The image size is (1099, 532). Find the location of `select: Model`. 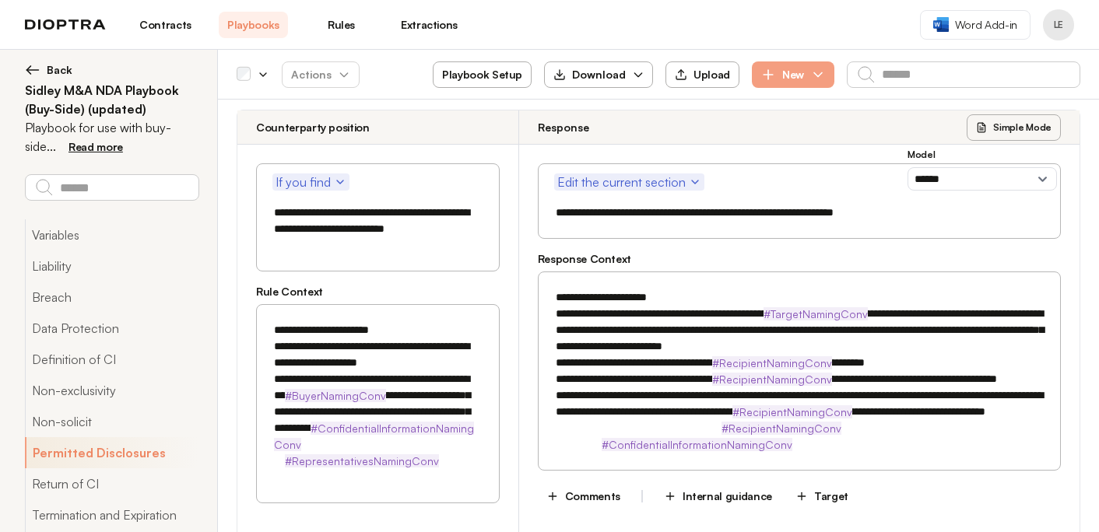

select: Model is located at coordinates (982, 179).